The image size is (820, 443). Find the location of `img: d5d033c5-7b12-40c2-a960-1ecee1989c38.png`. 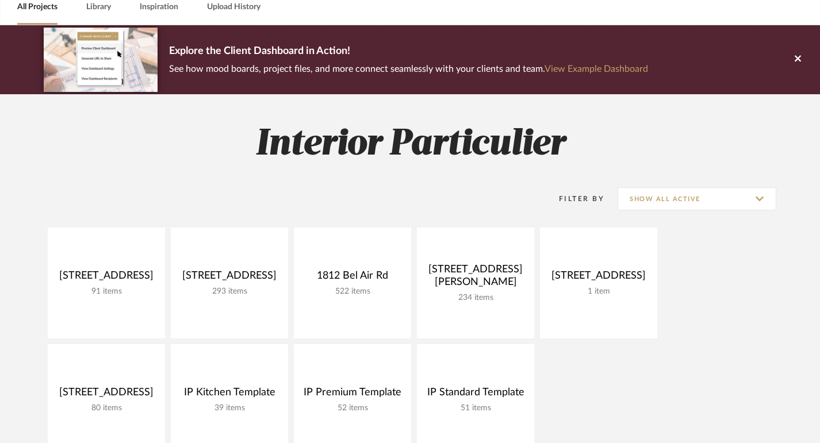

img: d5d033c5-7b12-40c2-a960-1ecee1989c38.png is located at coordinates (101, 59).